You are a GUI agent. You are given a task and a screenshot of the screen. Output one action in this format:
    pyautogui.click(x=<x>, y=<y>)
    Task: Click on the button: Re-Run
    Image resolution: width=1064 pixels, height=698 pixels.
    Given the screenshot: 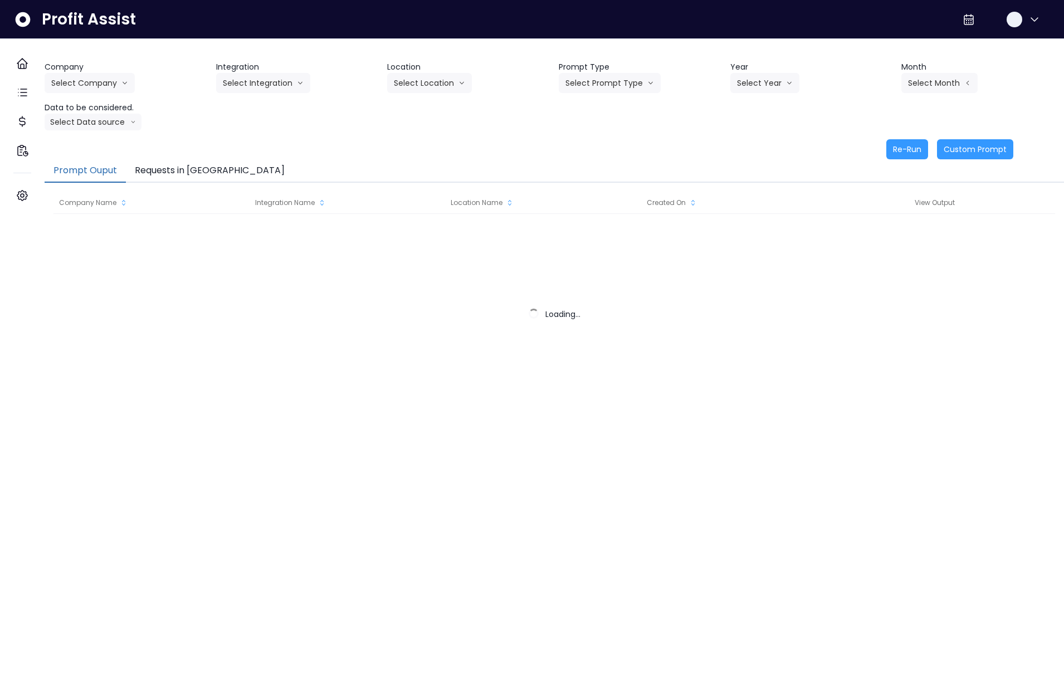 What is the action you would take?
    pyautogui.click(x=907, y=149)
    